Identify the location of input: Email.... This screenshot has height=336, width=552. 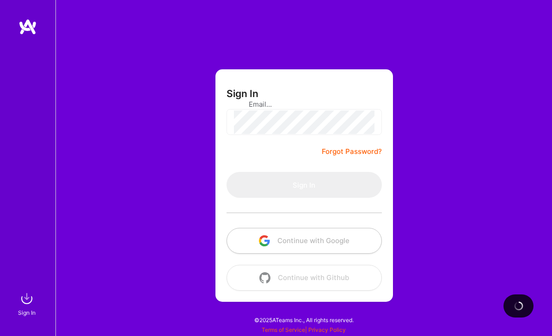
(304, 104).